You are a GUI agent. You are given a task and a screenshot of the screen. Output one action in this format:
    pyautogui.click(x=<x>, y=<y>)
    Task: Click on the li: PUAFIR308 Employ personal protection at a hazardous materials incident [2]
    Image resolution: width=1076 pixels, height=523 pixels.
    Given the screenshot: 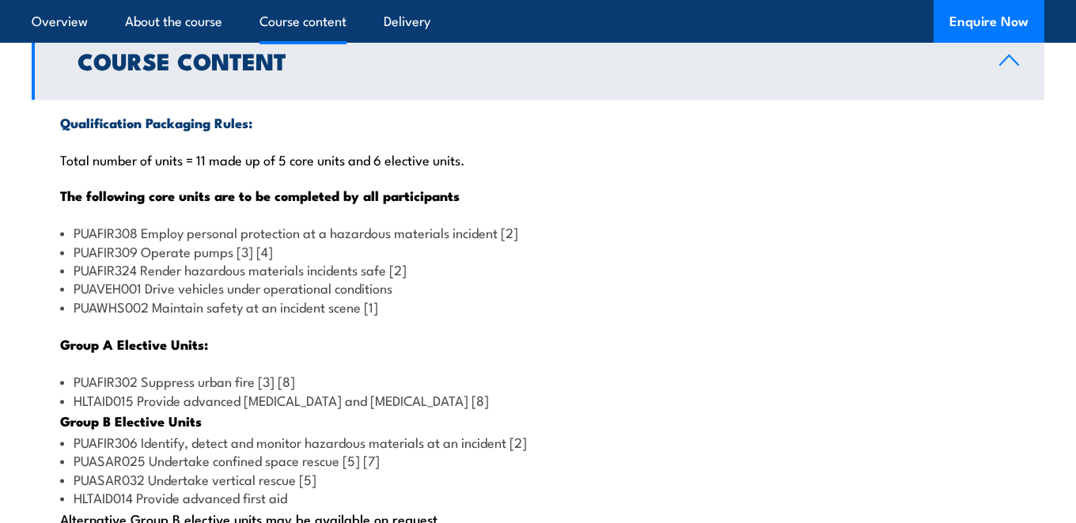 What is the action you would take?
    pyautogui.click(x=538, y=232)
    